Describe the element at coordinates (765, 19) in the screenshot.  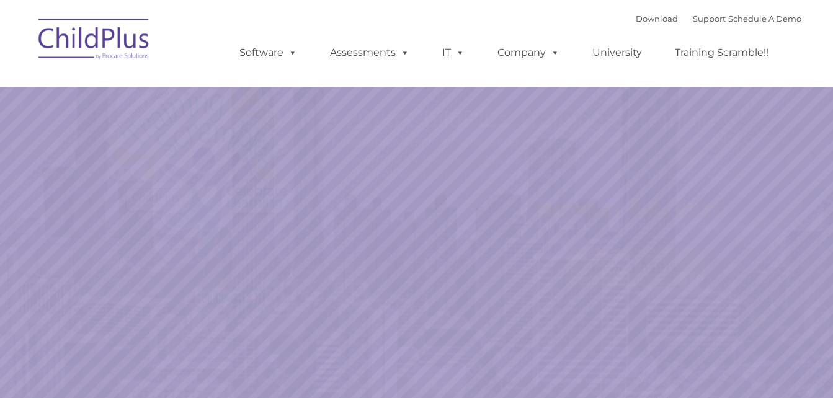
I see `a: Schedule A Demo` at that location.